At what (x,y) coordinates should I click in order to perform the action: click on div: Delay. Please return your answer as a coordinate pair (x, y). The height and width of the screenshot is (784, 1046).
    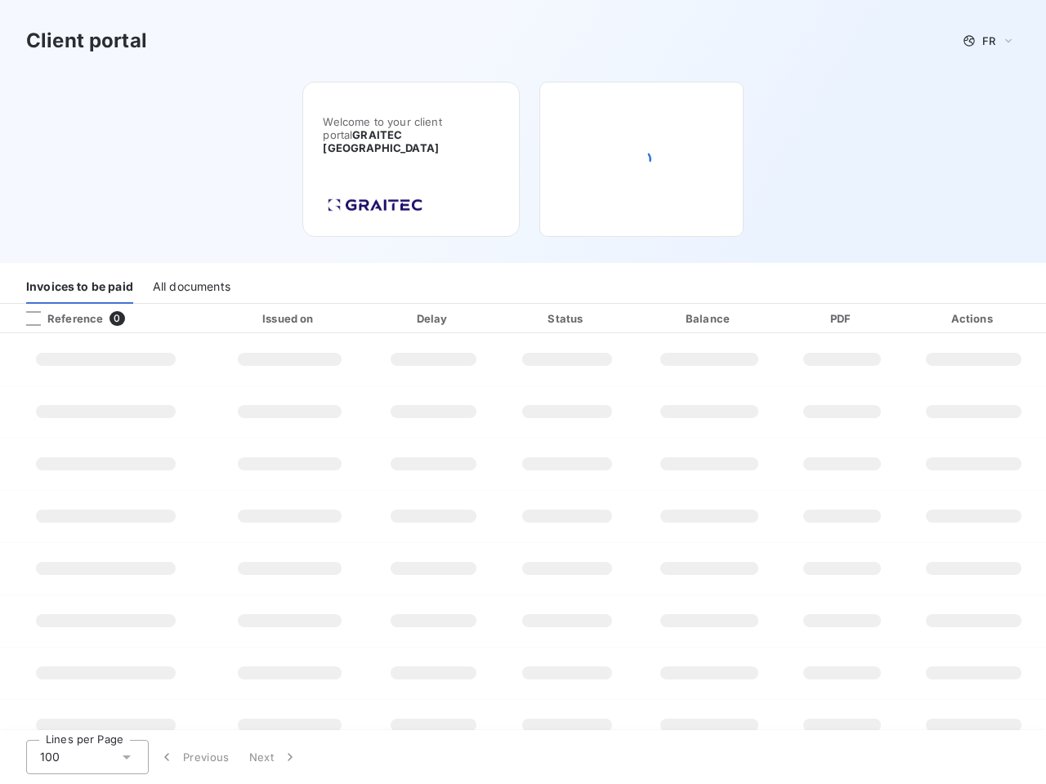
    Looking at the image, I should click on (434, 319).